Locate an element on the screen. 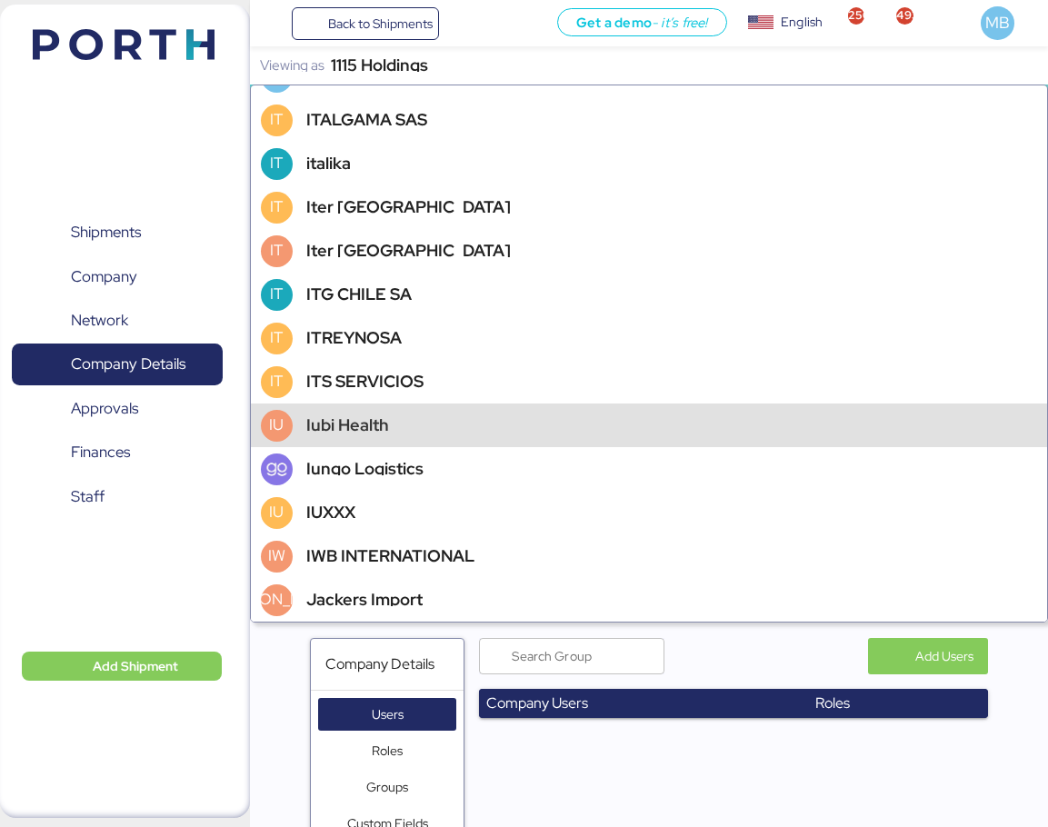 The height and width of the screenshot is (827, 1048). div: Iubi Health is located at coordinates (347, 425).